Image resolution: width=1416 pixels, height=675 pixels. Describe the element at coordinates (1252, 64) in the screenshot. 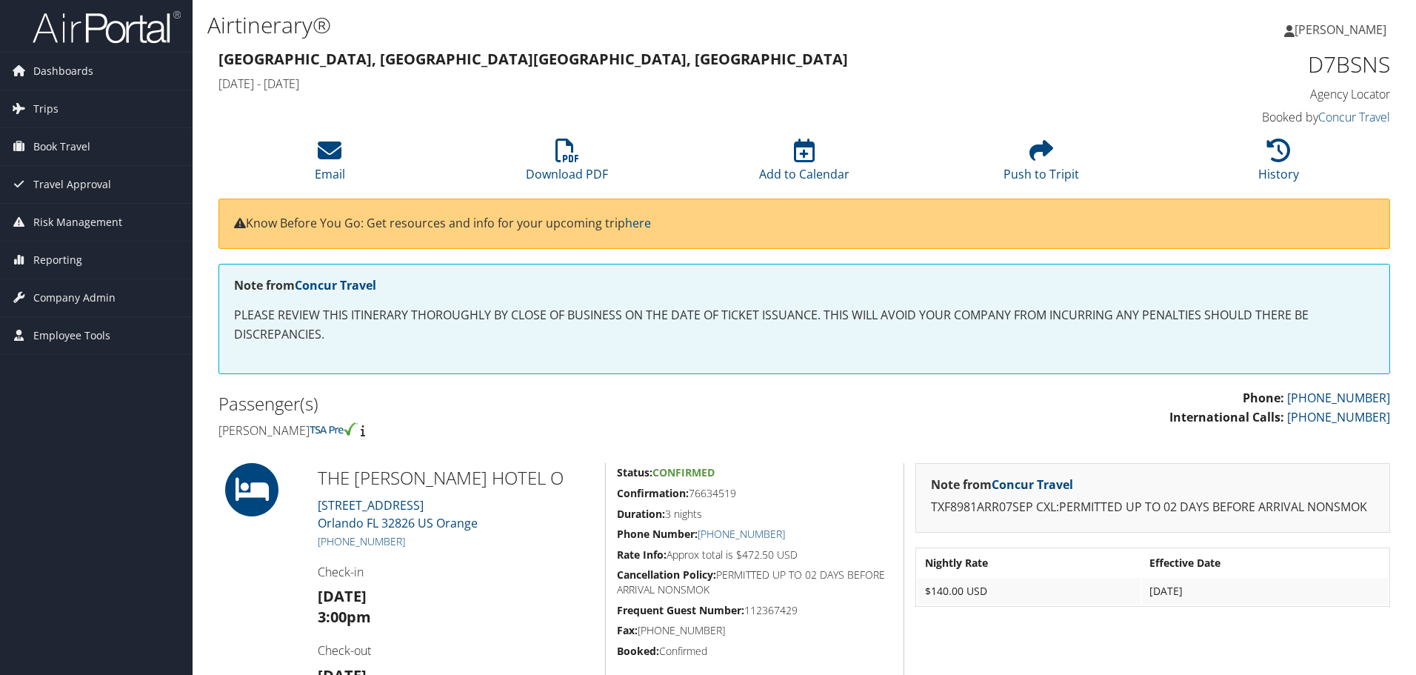

I see `h1: D7BSNS` at that location.